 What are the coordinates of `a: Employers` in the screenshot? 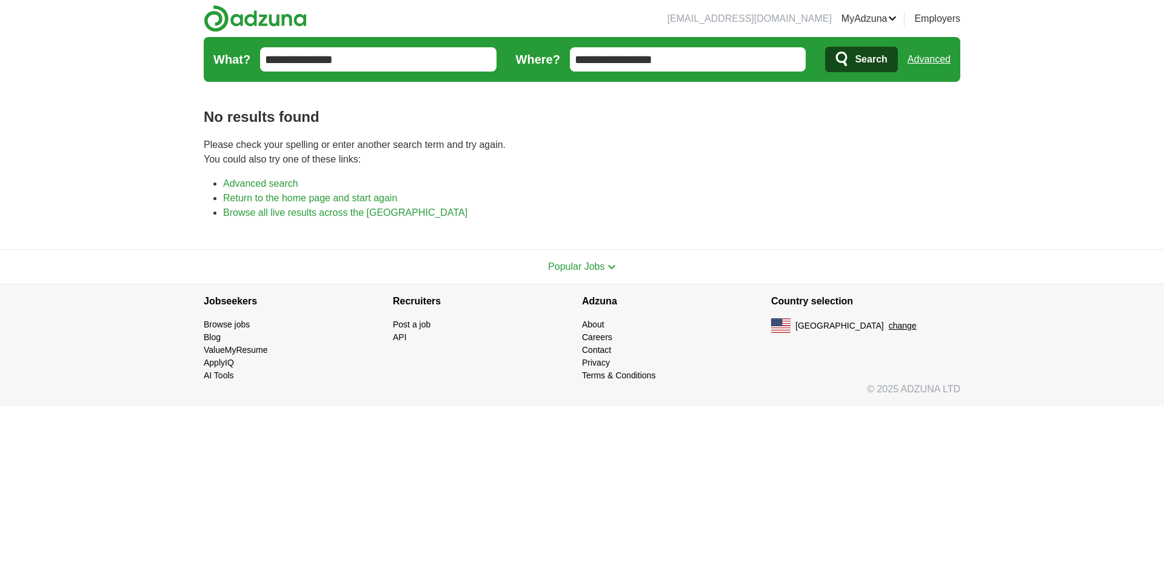 It's located at (938, 19).